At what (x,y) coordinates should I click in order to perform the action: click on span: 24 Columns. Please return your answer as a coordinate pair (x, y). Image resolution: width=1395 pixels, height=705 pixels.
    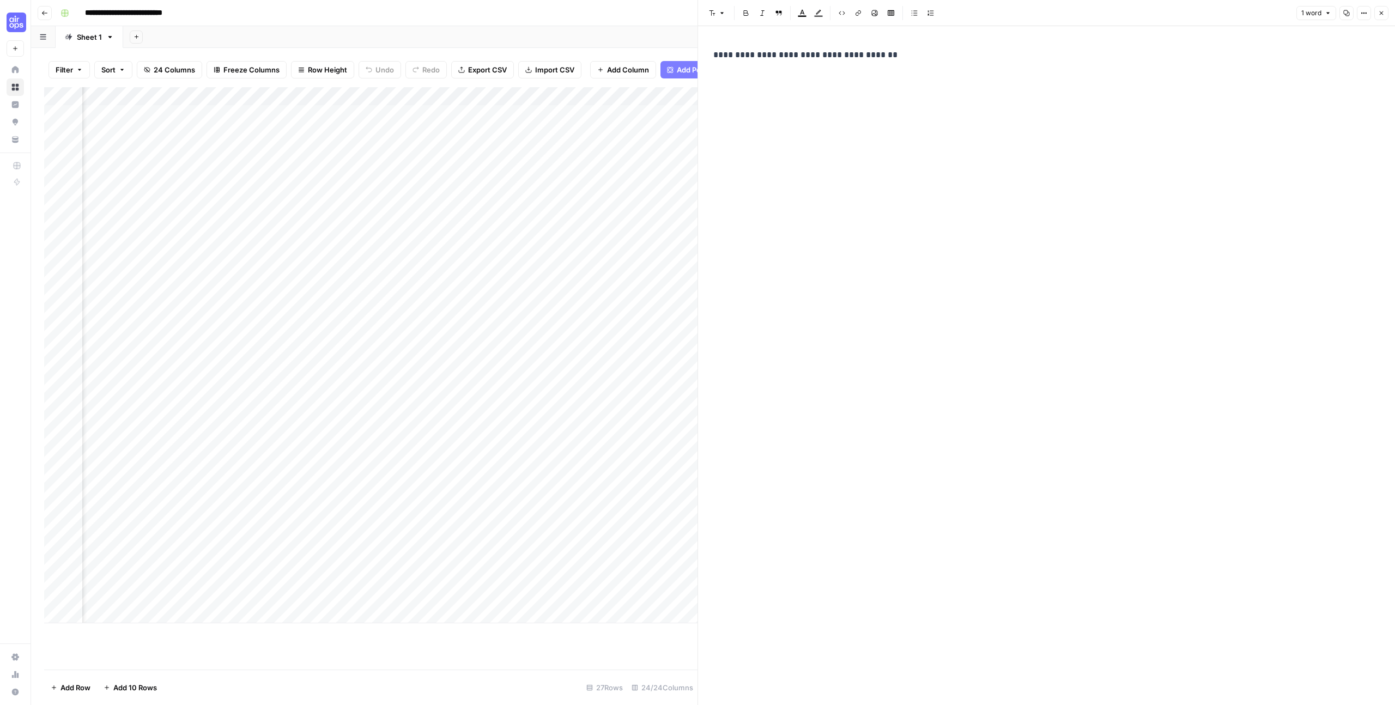
    Looking at the image, I should click on (174, 70).